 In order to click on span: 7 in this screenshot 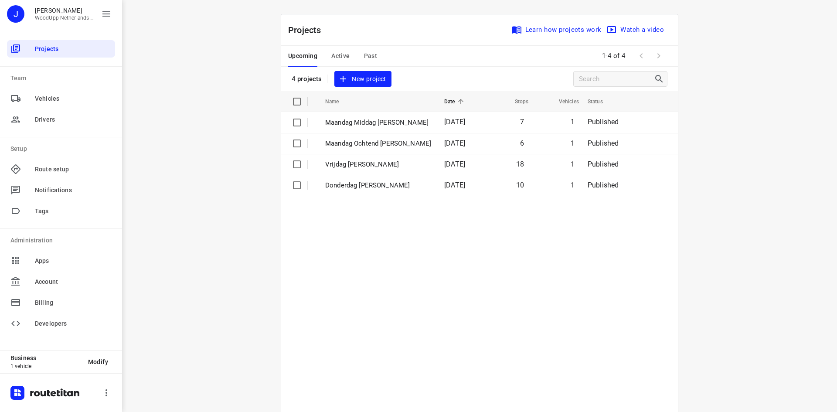, I will do `click(522, 122)`.